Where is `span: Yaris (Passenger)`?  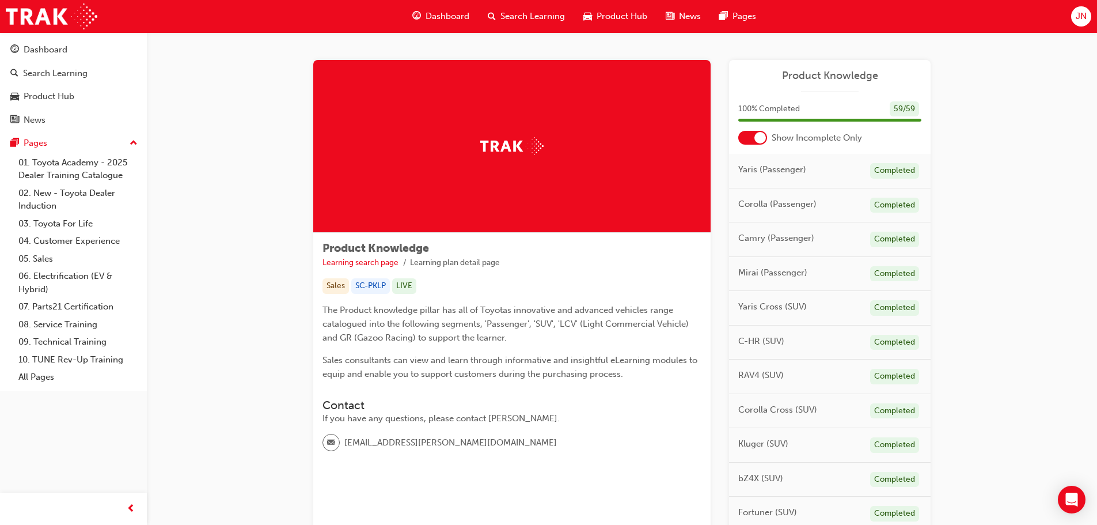 span: Yaris (Passenger) is located at coordinates (772, 169).